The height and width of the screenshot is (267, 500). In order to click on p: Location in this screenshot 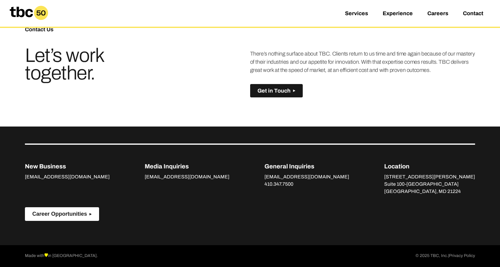, I will do `click(429, 166)`.